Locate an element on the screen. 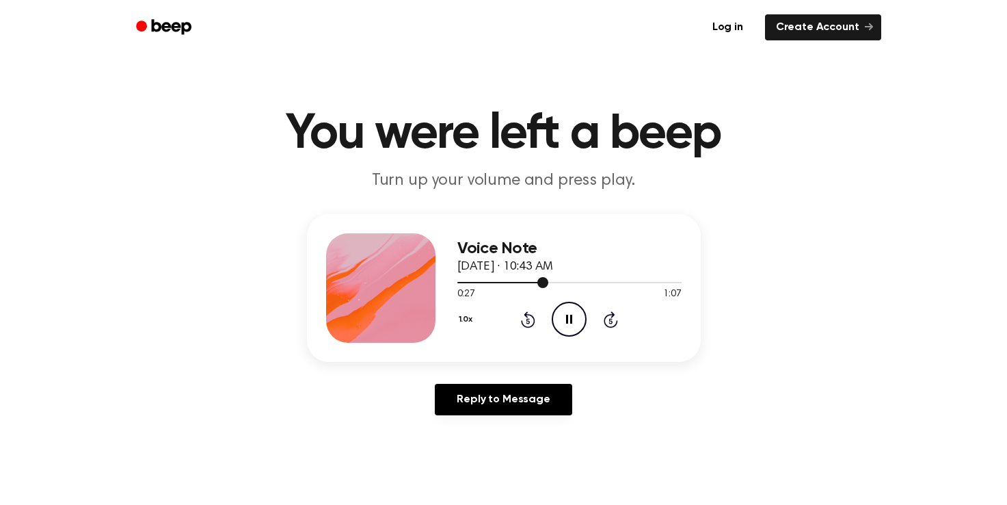 This screenshot has width=1007, height=505. p: Turn up your volume and press play. is located at coordinates (504, 181).